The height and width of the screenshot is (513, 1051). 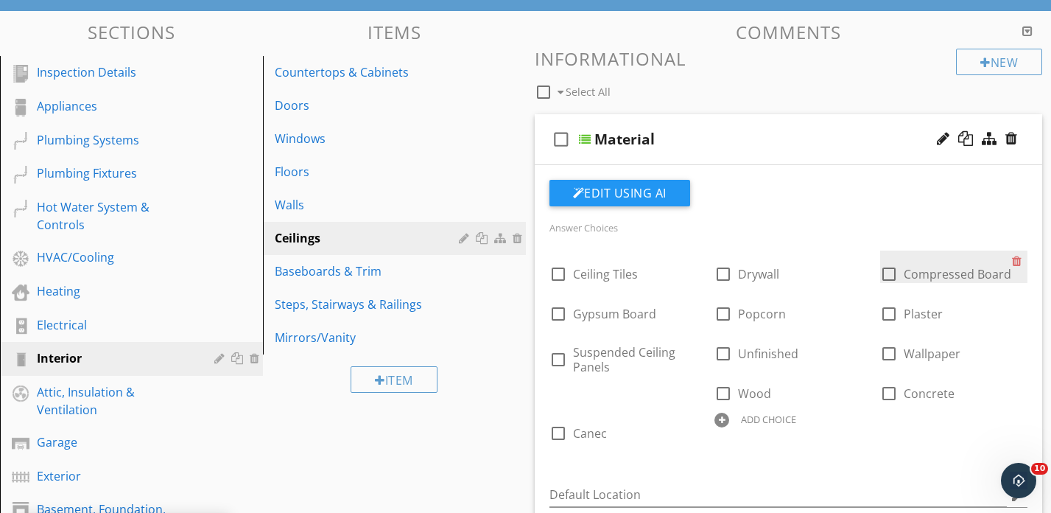 What do you see at coordinates (369, 238) in the screenshot?
I see `div: Ceilings` at bounding box center [369, 238].